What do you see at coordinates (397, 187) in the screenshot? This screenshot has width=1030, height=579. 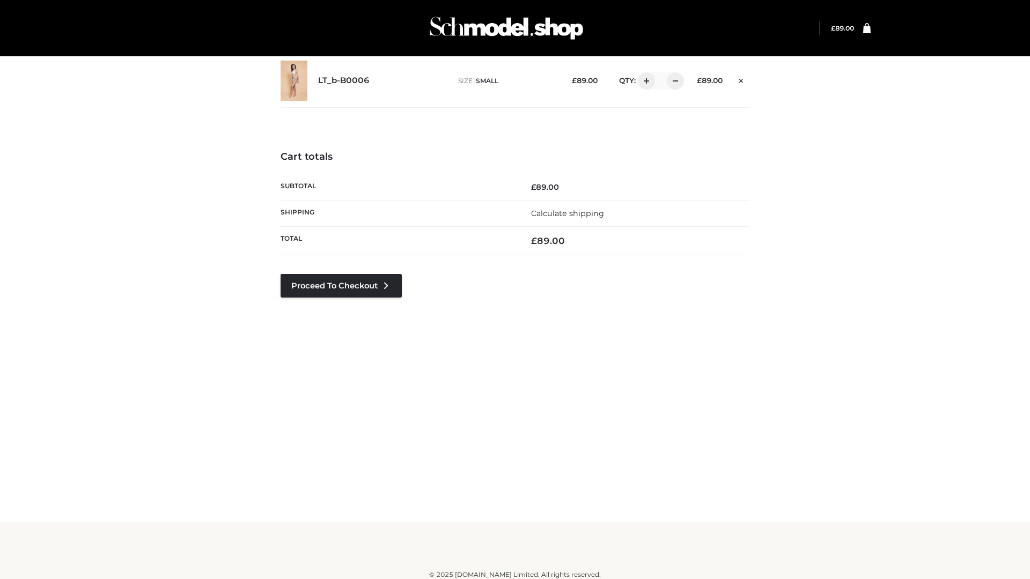 I see `th: Subtotal` at bounding box center [397, 187].